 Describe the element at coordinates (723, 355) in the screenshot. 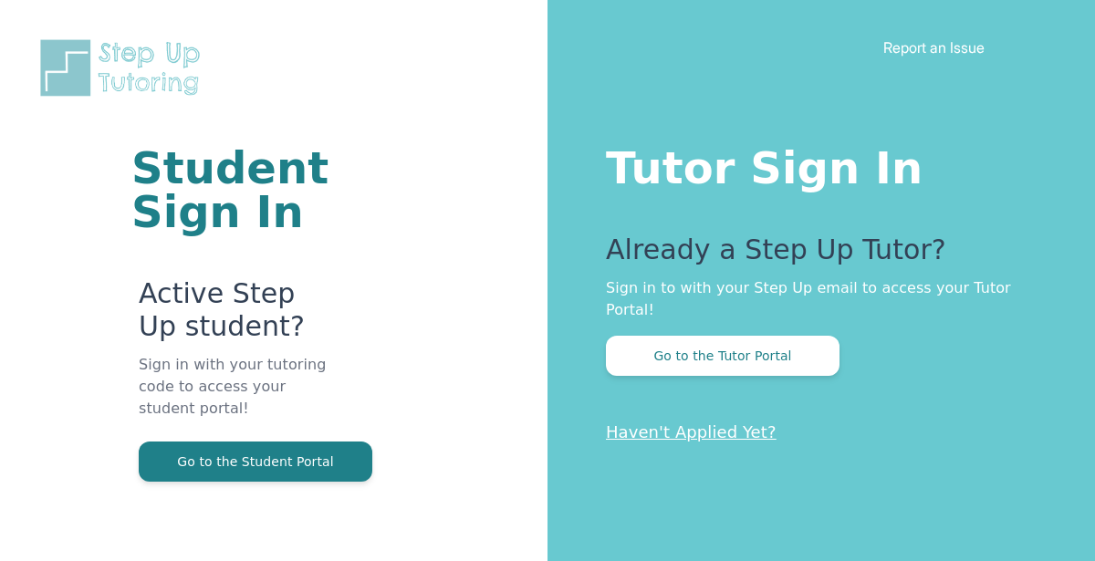

I see `a: Go to the Tutor Portal` at that location.